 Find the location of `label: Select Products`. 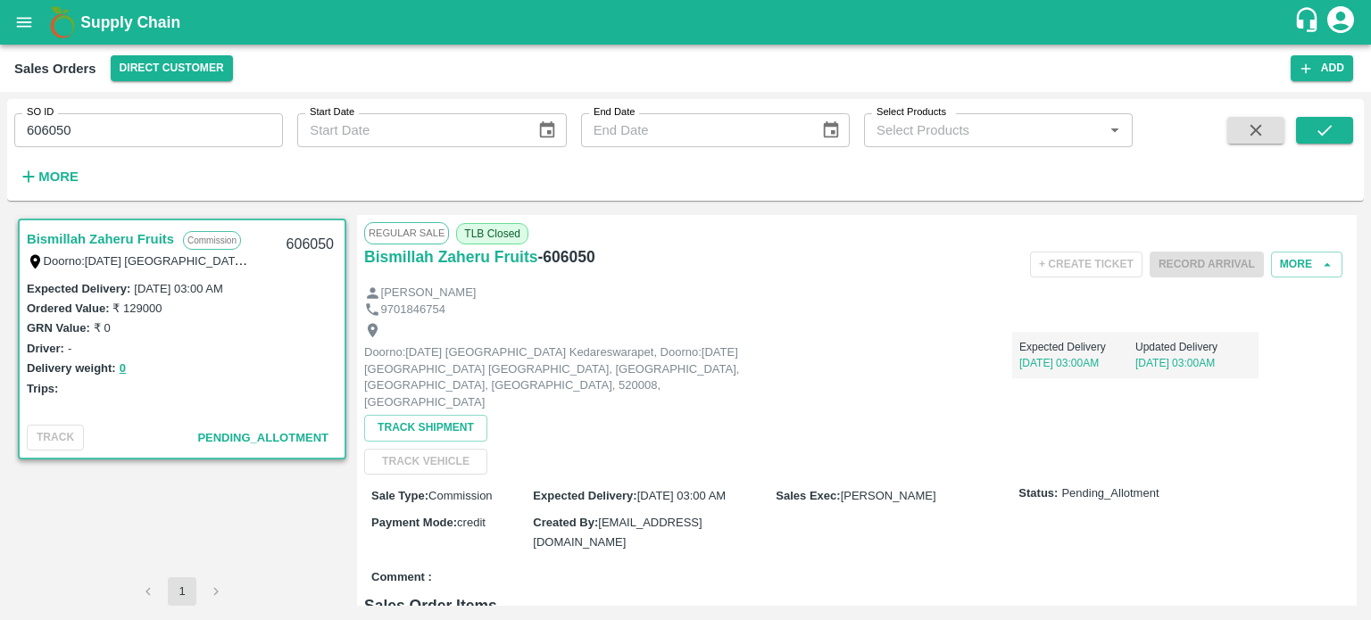

label: Select Products is located at coordinates (911, 112).